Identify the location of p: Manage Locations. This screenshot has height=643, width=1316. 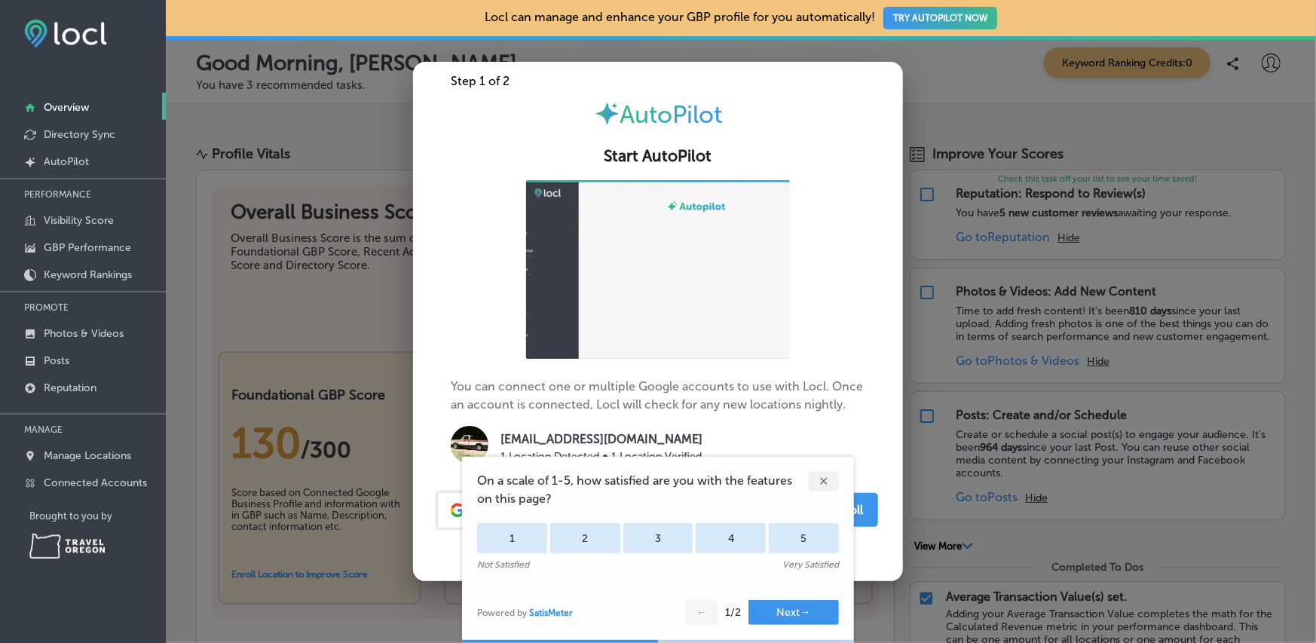
(87, 455).